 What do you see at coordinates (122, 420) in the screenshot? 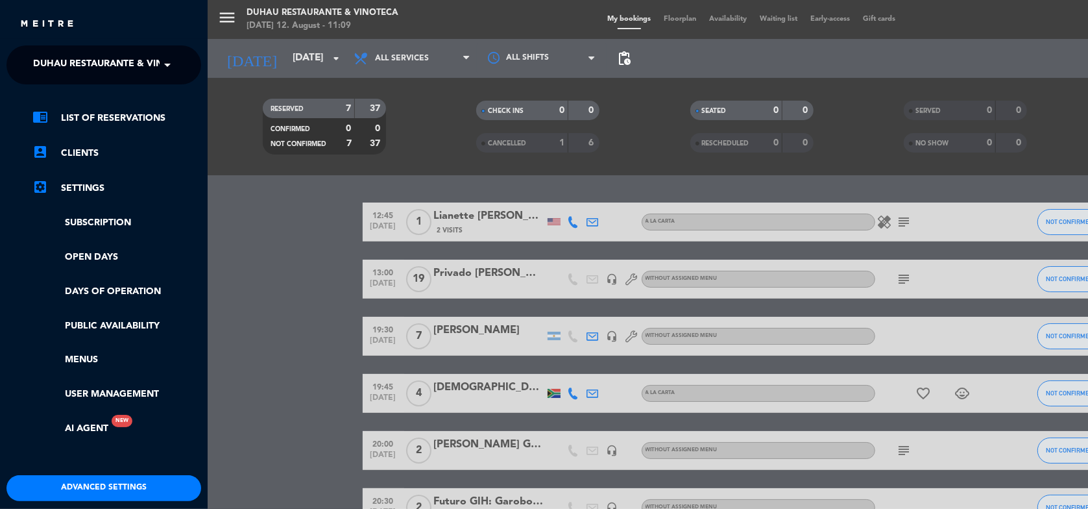
I see `div: New` at bounding box center [122, 420].